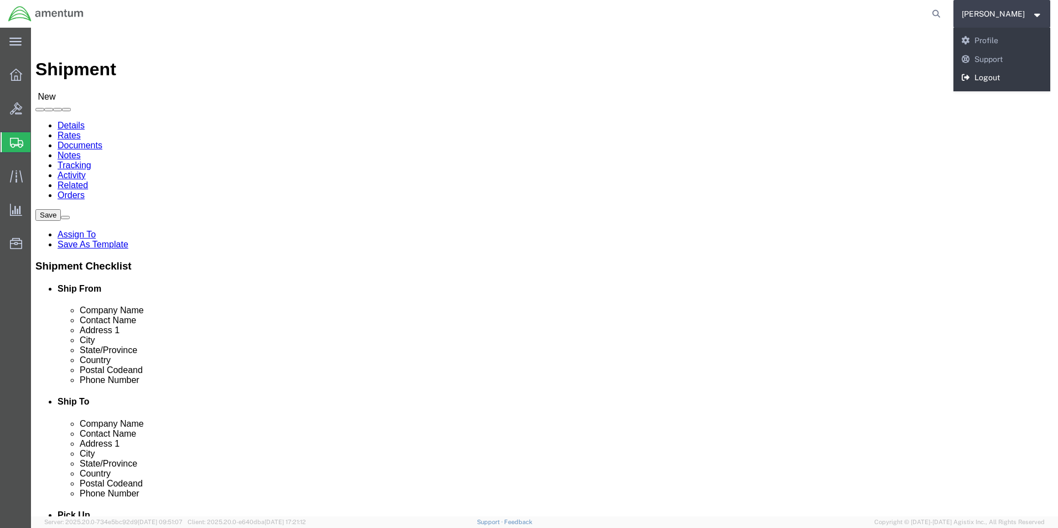  What do you see at coordinates (518, 522) in the screenshot?
I see `a: Feedback` at bounding box center [518, 522].